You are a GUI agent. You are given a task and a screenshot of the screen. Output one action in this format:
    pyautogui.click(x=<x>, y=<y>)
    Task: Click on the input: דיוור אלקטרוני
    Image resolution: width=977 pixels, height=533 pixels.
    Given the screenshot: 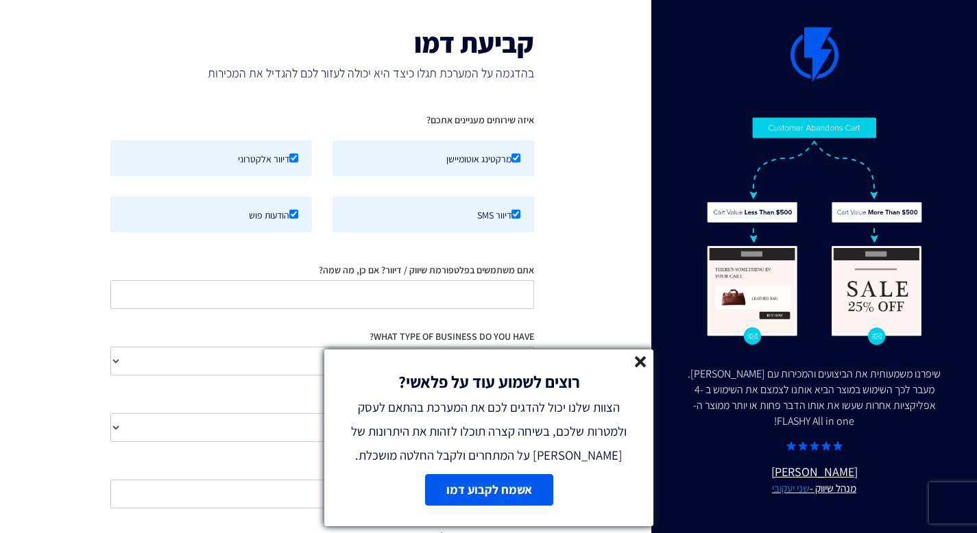 What is the action you would take?
    pyautogui.click(x=293, y=158)
    